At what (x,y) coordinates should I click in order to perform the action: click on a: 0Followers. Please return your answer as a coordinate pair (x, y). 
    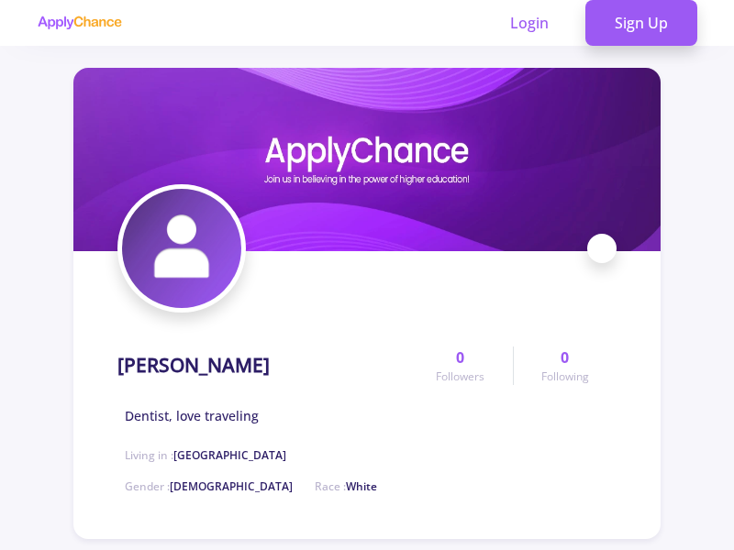
    Looking at the image, I should click on (459, 366).